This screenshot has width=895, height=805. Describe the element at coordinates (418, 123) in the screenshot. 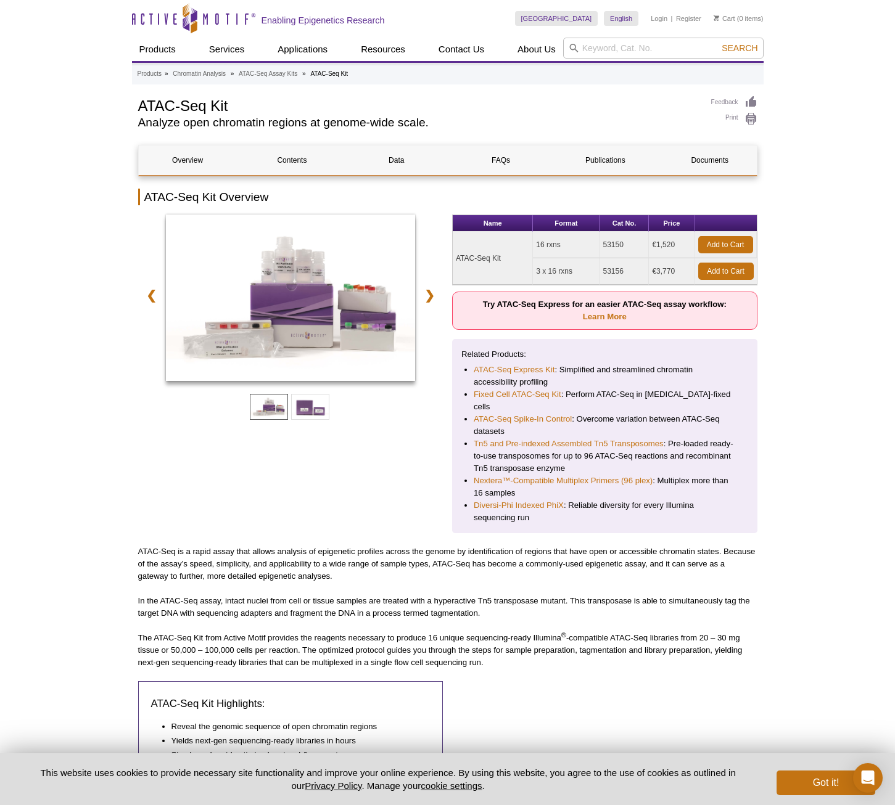

I see `h2: Analyze open chromatin regions at genome-wide scale.` at that location.